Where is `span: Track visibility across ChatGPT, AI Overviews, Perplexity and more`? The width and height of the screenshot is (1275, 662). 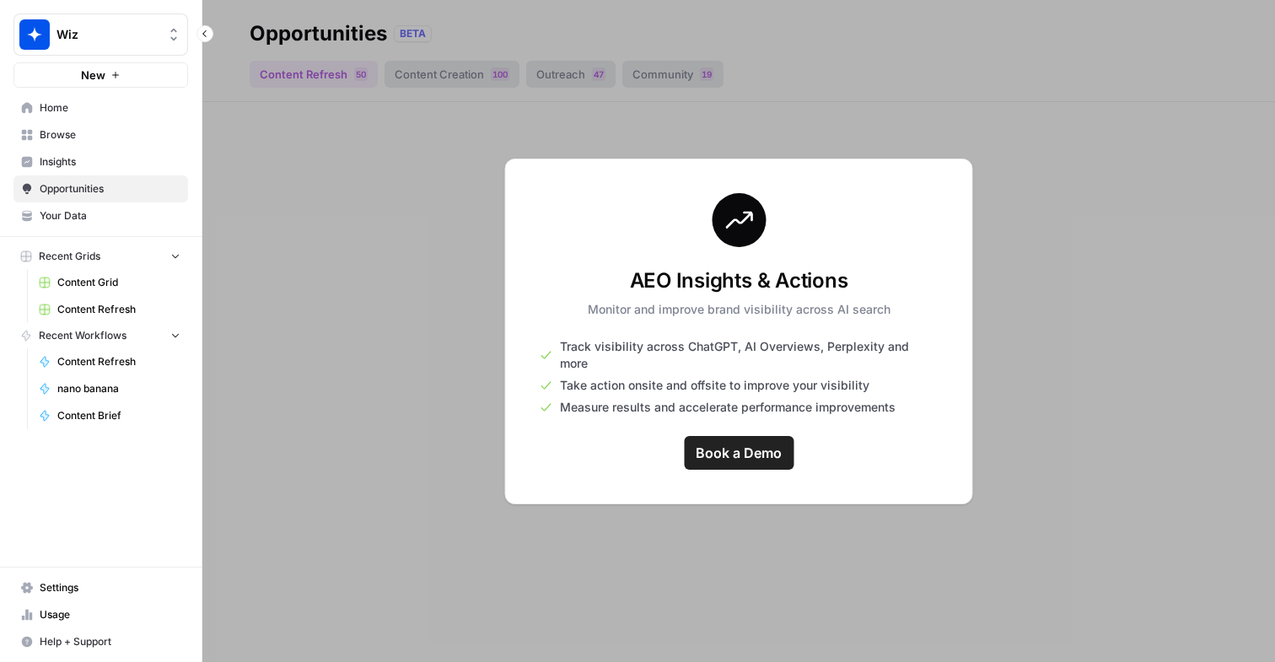 span: Track visibility across ChatGPT, AI Overviews, Perplexity and more is located at coordinates (749, 355).